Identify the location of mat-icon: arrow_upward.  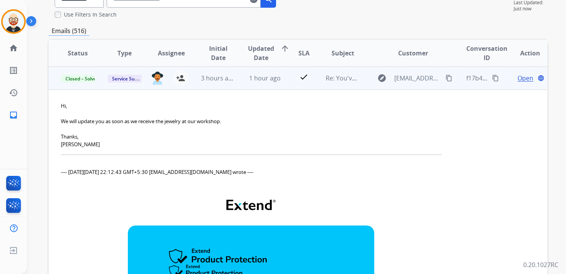
(285, 49).